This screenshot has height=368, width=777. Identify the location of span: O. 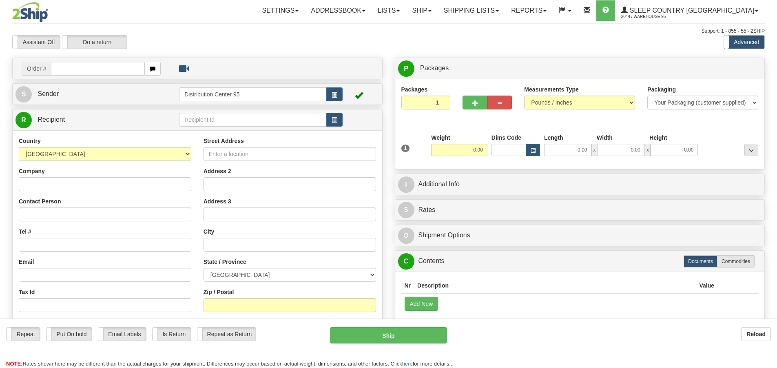
(406, 235).